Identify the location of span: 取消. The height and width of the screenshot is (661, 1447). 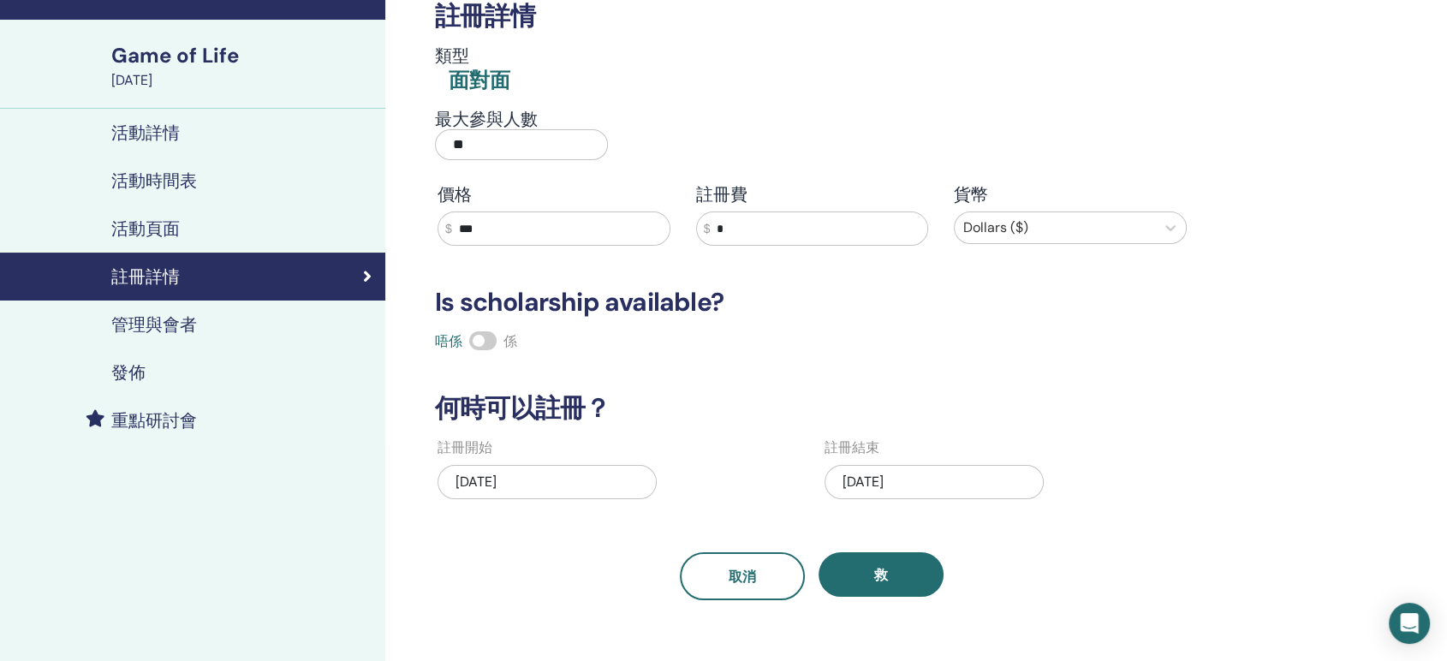
(742, 576).